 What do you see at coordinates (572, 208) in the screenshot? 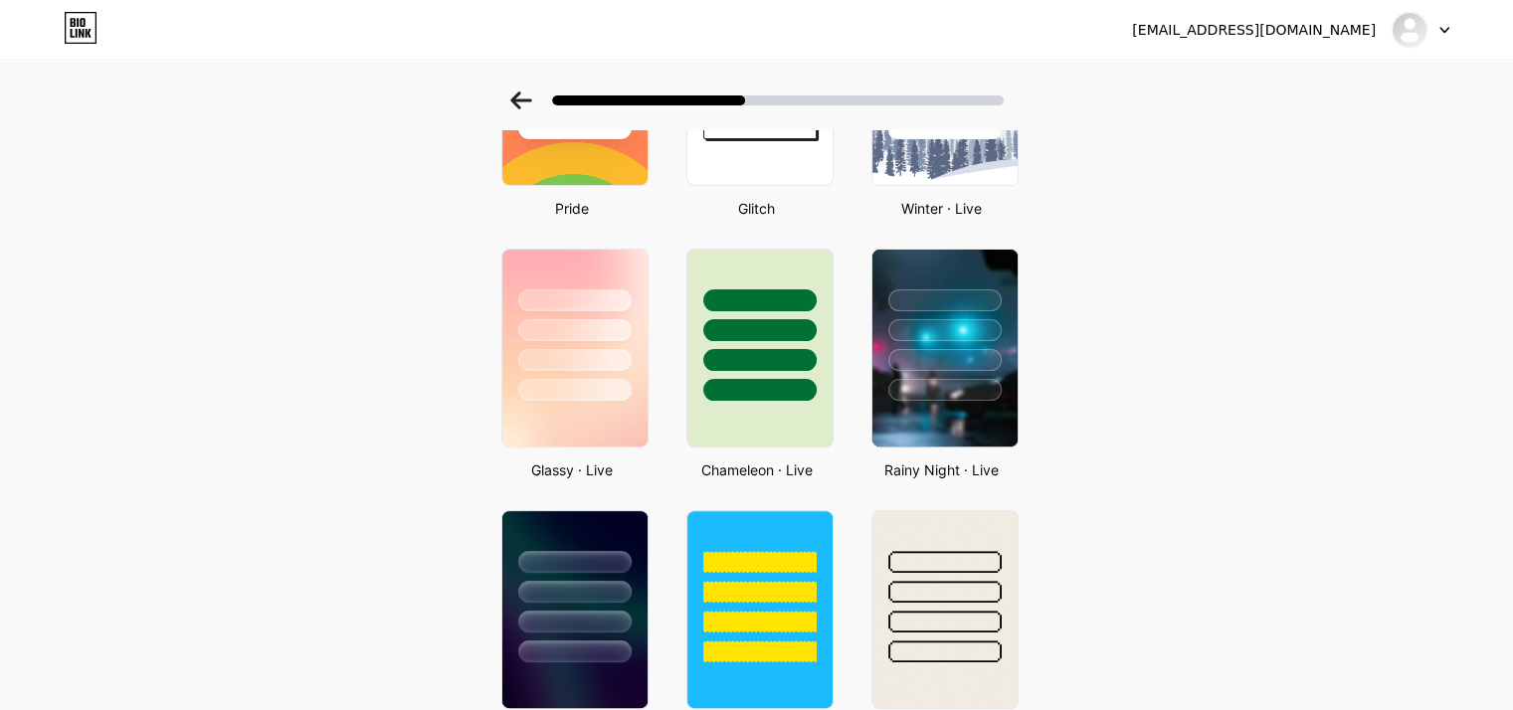
I see `div: Pride` at bounding box center [572, 208].